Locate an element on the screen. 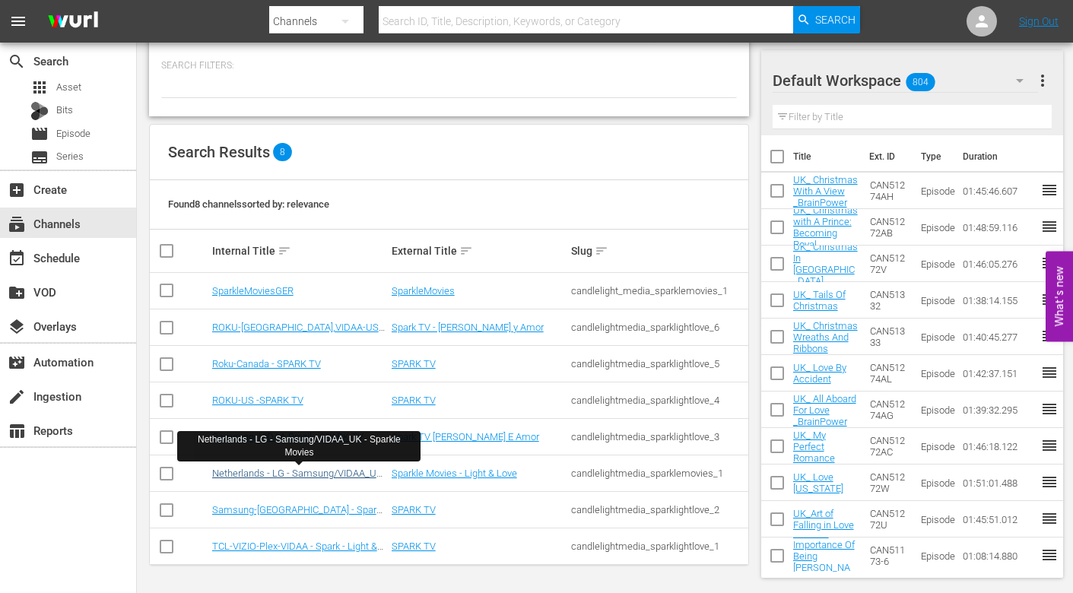 The height and width of the screenshot is (593, 1073). td: 01:39:32.295 is located at coordinates (998, 410).